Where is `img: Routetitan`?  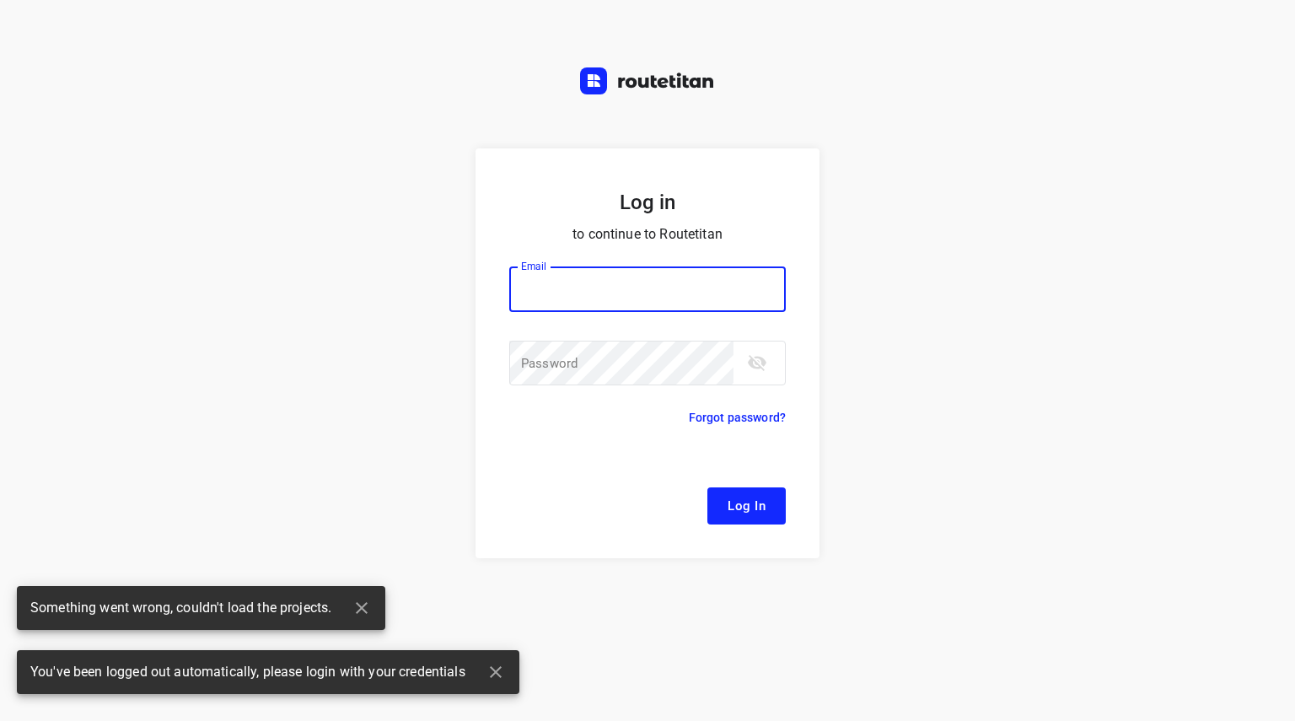
img: Routetitan is located at coordinates (647, 81).